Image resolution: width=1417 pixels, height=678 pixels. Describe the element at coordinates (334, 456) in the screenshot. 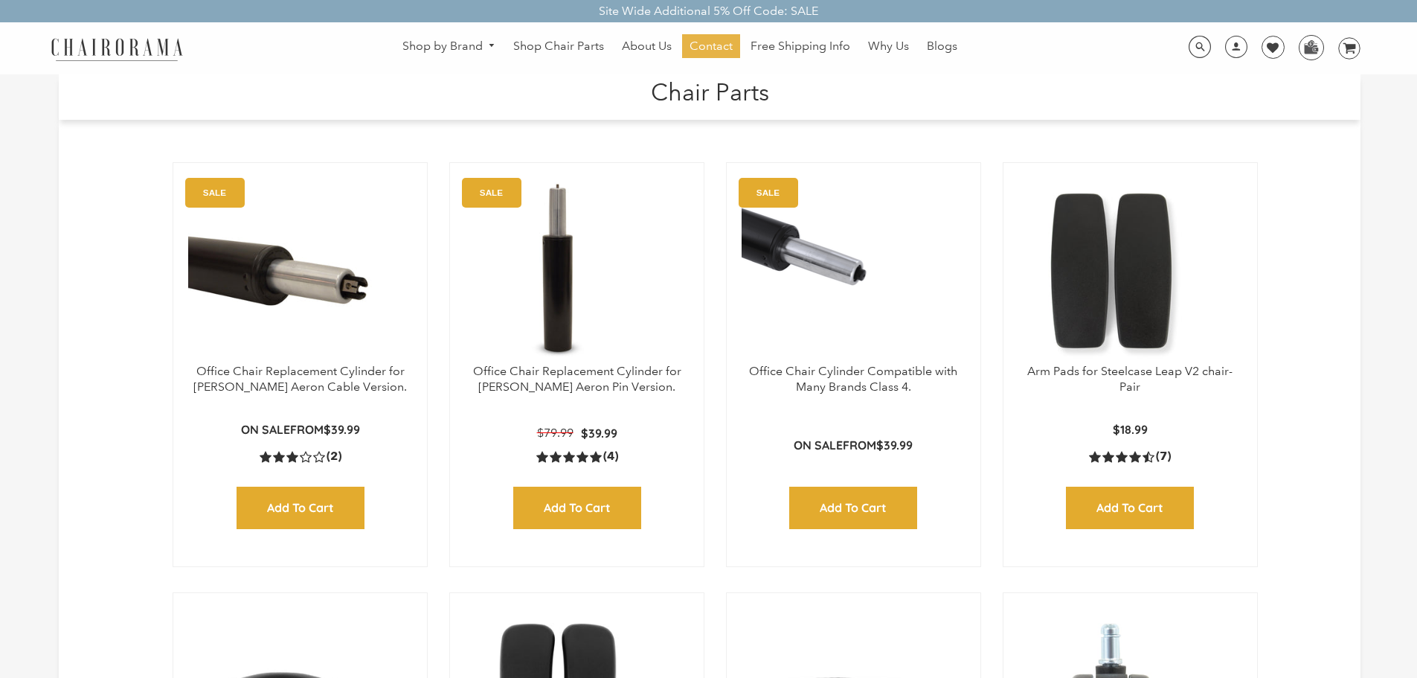

I see `span: (2)` at that location.